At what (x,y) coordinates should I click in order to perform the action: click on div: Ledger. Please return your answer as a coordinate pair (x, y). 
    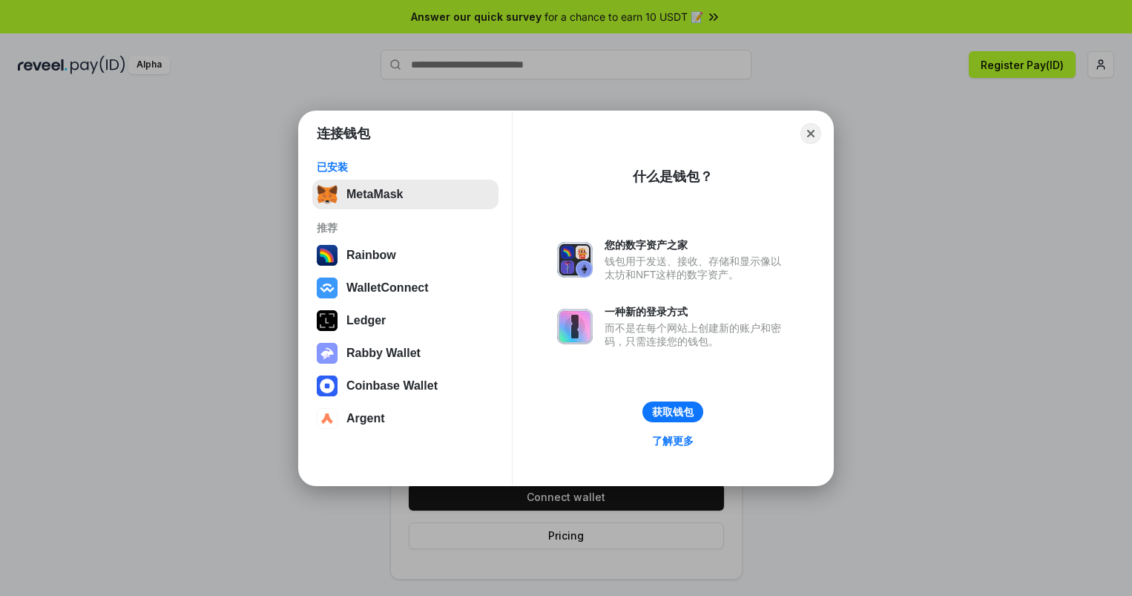
    Looking at the image, I should click on (366, 321).